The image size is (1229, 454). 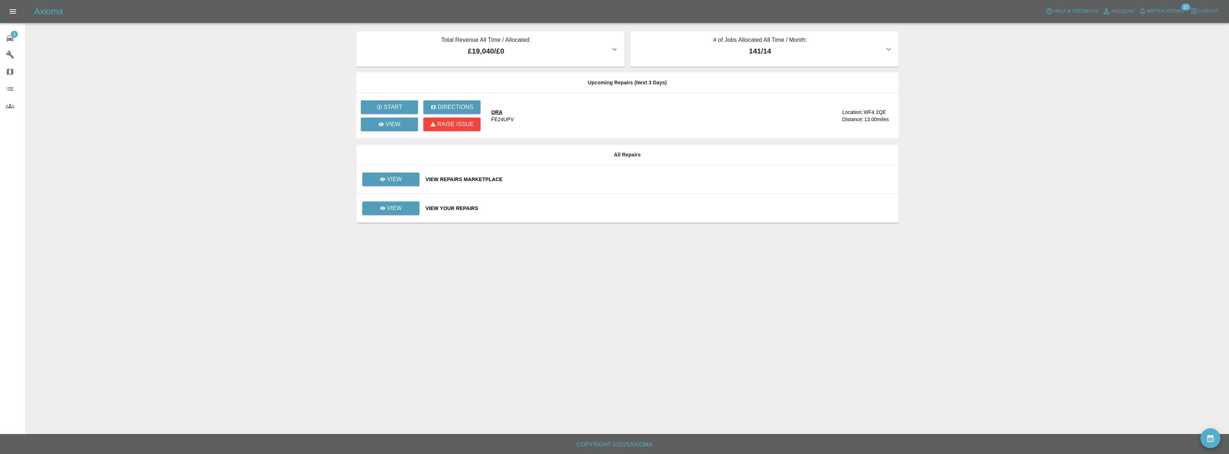 I want to click on button: # of Jobs Allocated All Time / Month:141/14, so click(x=764, y=49).